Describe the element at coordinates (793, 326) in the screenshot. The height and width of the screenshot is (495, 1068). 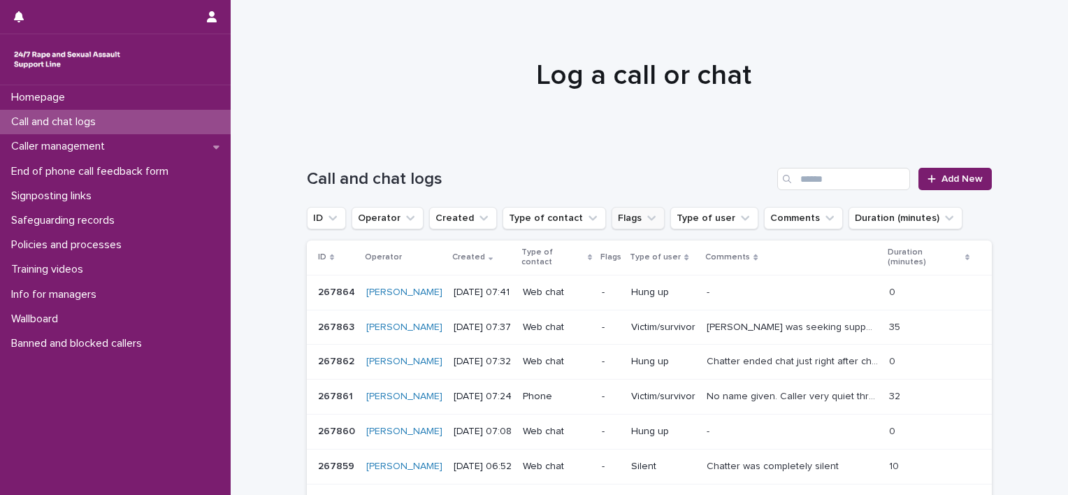
I see `p: Anna was seeking support around false rape/SA allegations made about them, HL remit given and sig...` at that location.